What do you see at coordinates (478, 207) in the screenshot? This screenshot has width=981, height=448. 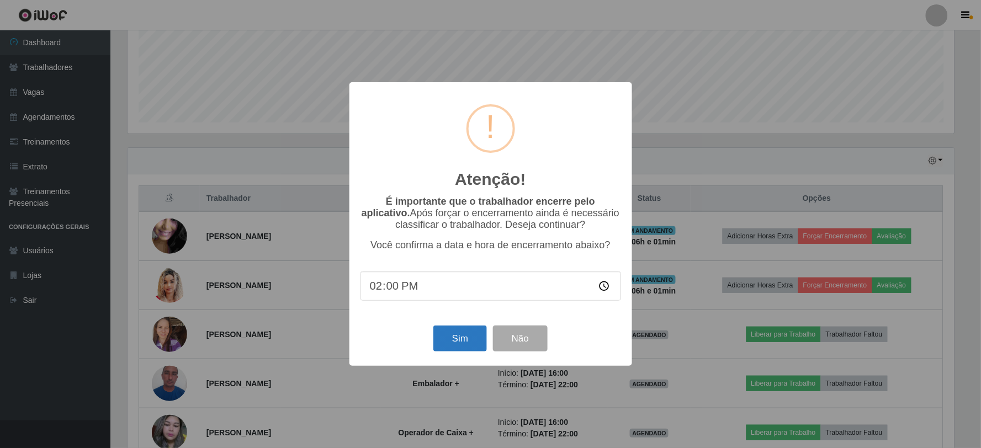 I see `b: É importante que o trabalhador encerre pelo aplicativo.` at bounding box center [478, 207].